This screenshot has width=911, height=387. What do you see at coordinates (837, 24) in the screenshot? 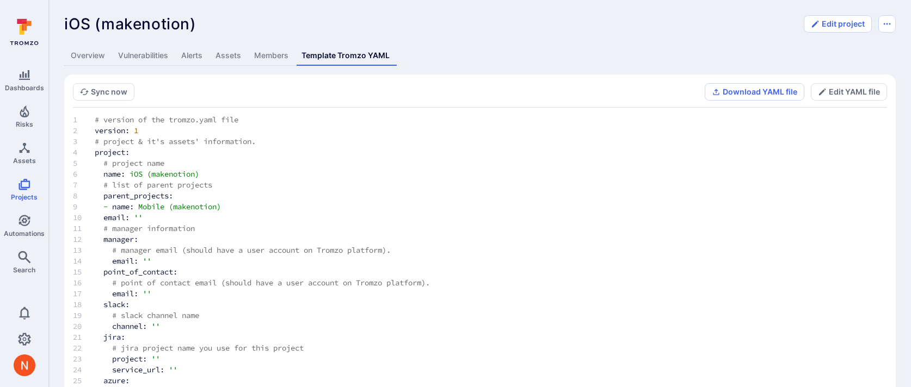
I see `button: Edit project` at bounding box center [837, 24].